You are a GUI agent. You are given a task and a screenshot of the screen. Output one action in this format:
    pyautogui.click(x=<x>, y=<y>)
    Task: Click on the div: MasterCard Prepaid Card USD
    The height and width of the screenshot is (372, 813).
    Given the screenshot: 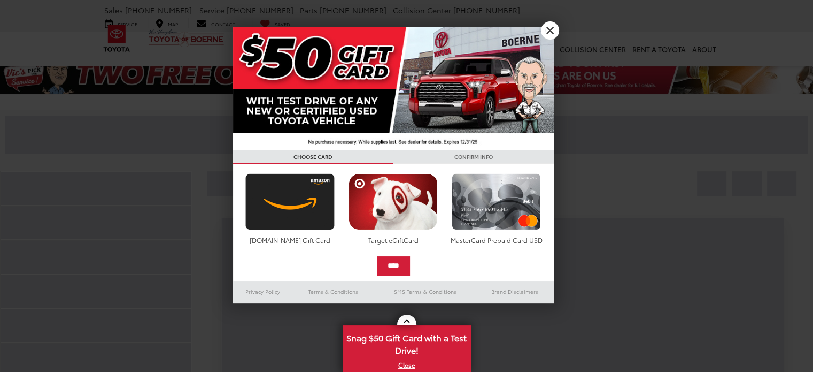 What is the action you would take?
    pyautogui.click(x=496, y=240)
    